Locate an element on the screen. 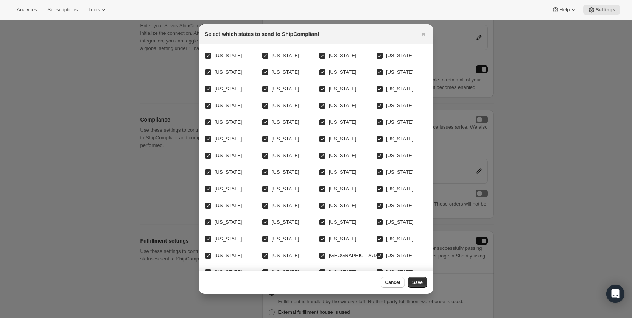  div: Open Intercom Messenger is located at coordinates (615, 294).